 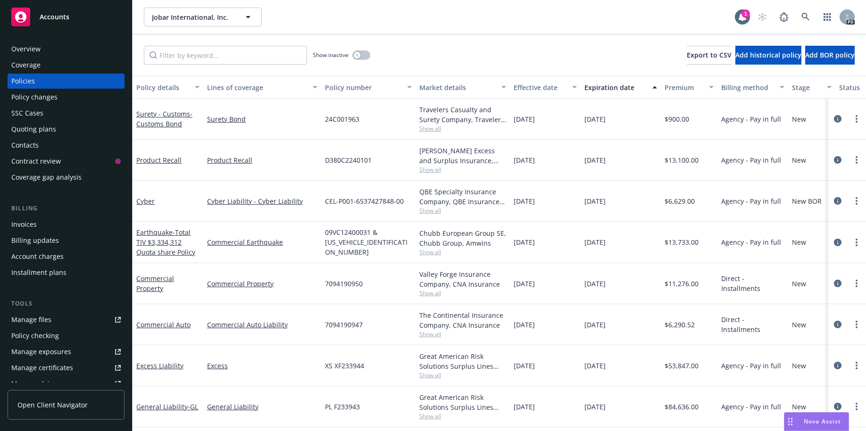 I want to click on a: SSC Cases, so click(x=66, y=113).